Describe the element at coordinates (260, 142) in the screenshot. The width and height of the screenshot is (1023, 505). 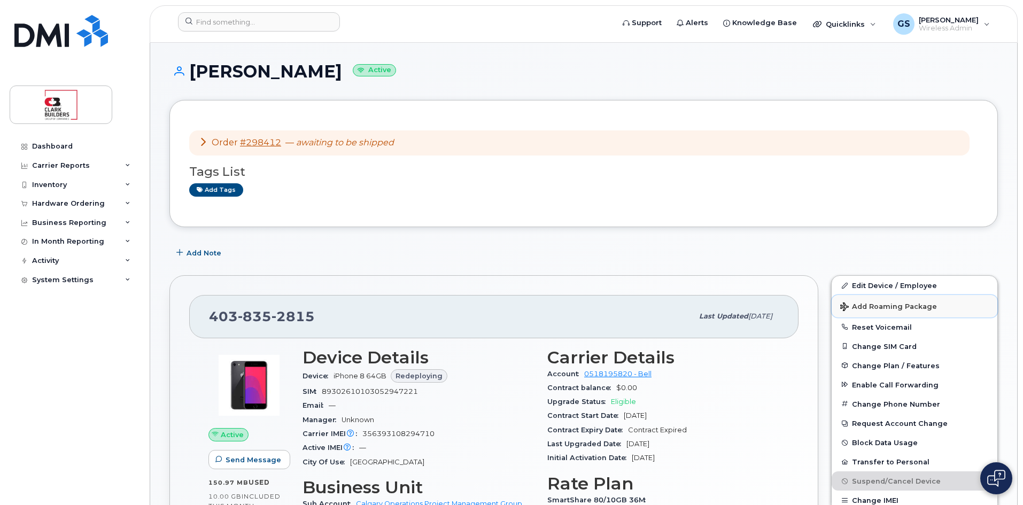
I see `a: #298412` at that location.